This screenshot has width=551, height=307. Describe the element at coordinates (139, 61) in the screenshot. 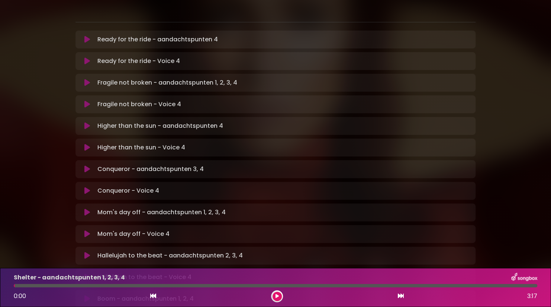

I see `p: Ready for the ride - Voice 4` at that location.